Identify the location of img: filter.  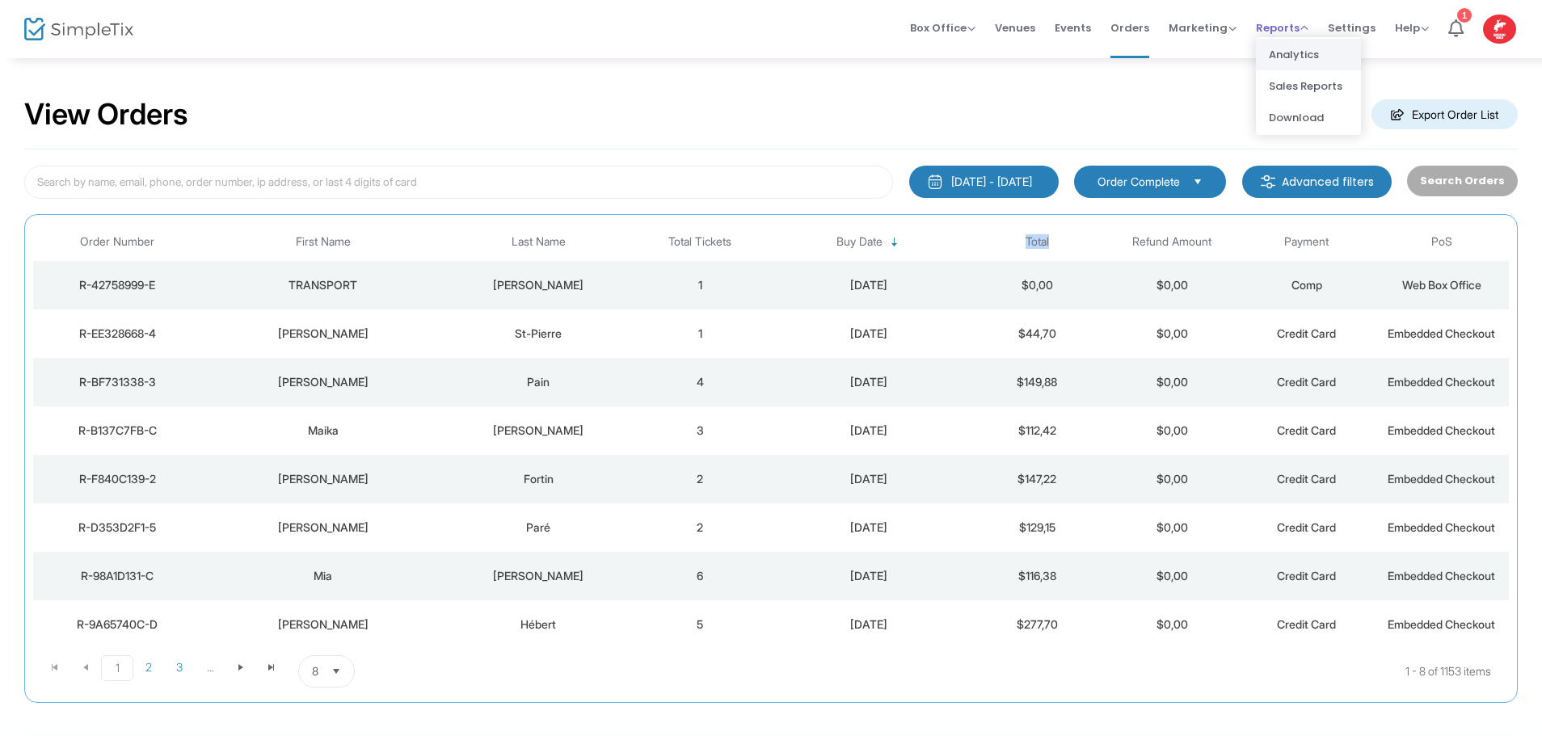
(1268, 182).